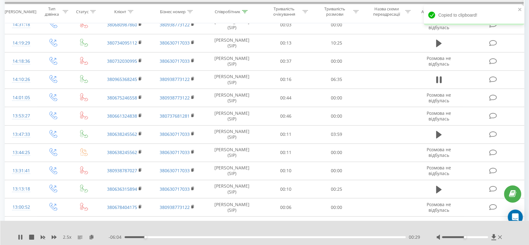 The height and width of the screenshot is (245, 529). Describe the element at coordinates (117, 237) in the screenshot. I see `span: - 06:04` at that location.